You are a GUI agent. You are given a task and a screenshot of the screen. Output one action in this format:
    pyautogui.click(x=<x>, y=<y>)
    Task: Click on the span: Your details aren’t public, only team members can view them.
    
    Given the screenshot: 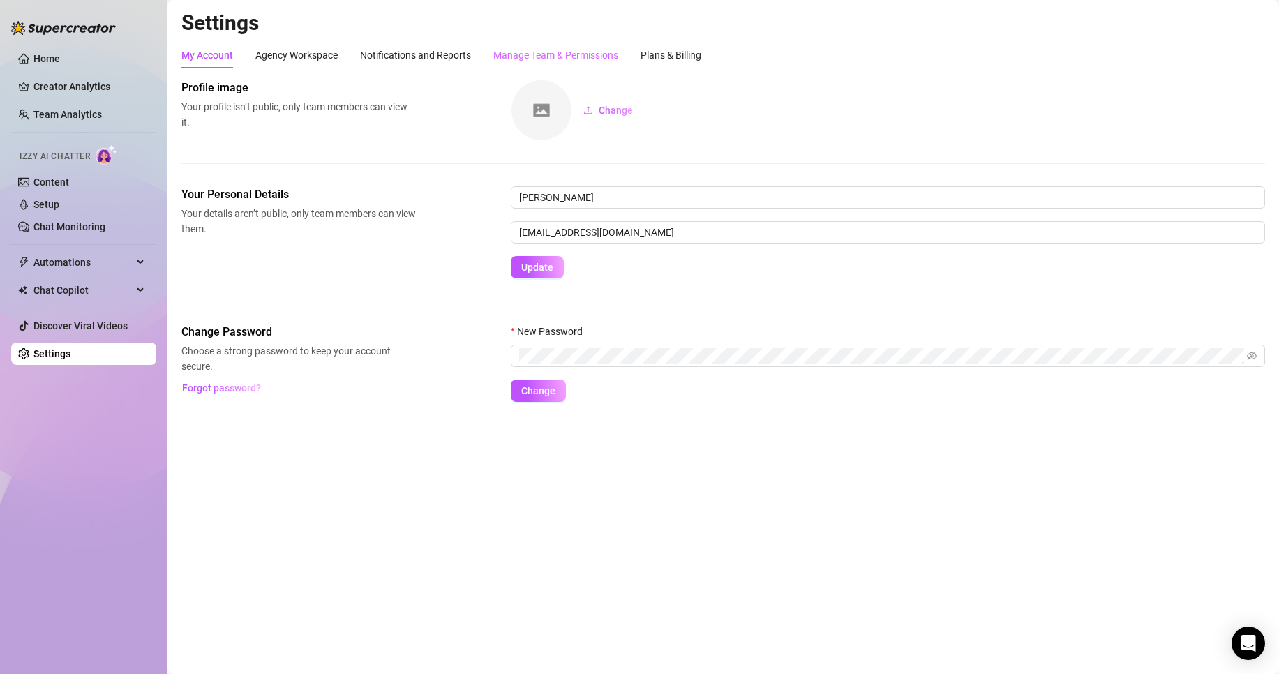 What is the action you would take?
    pyautogui.click(x=299, y=221)
    